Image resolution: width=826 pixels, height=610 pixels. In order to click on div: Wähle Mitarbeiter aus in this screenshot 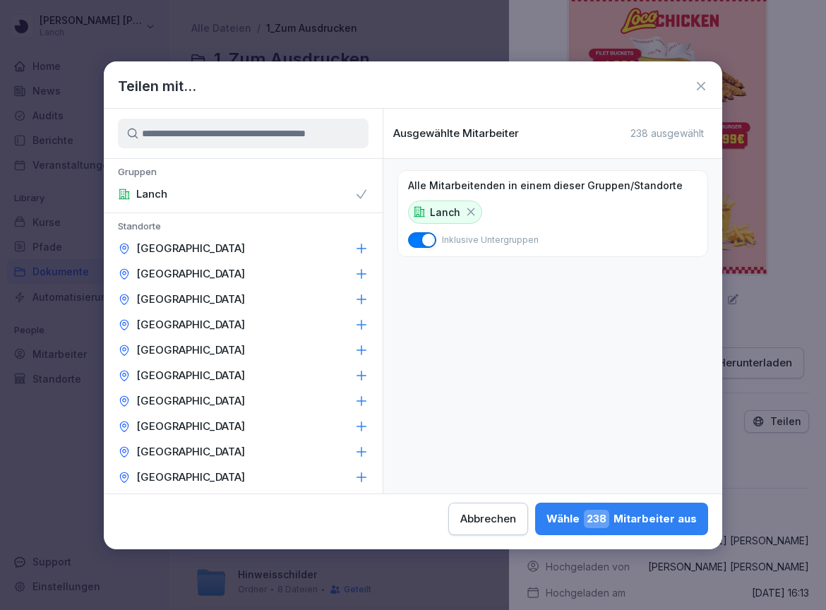, I will do `click(621, 519)`.